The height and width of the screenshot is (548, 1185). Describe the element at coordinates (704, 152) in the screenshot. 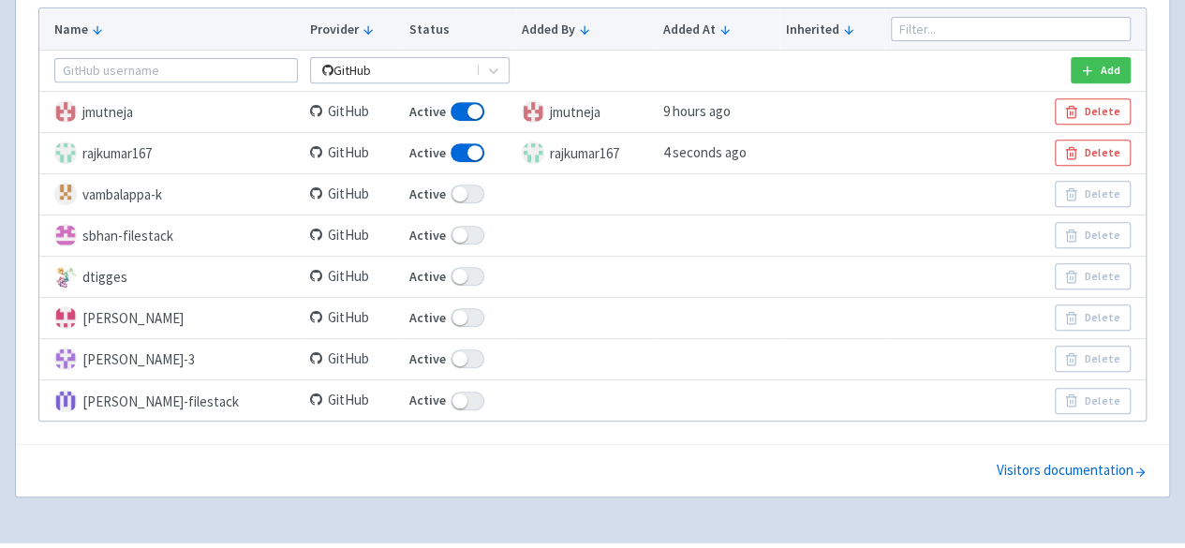

I see `time: 4 seconds ago` at that location.